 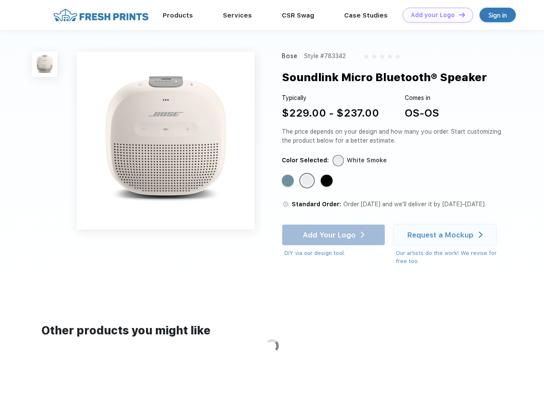 What do you see at coordinates (497, 15) in the screenshot?
I see `a: Sign in` at bounding box center [497, 15].